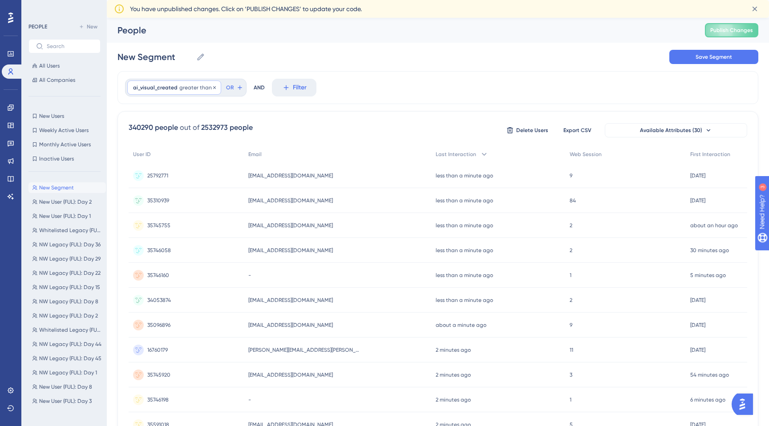 Image resolution: width=769 pixels, height=426 pixels. Describe the element at coordinates (65, 159) in the screenshot. I see `button: Inactive Users` at that location.